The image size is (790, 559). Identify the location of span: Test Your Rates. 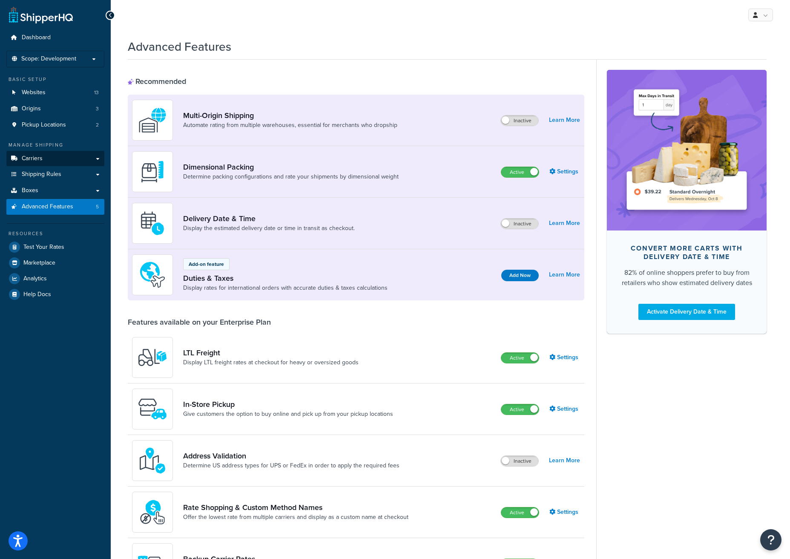
(44, 247).